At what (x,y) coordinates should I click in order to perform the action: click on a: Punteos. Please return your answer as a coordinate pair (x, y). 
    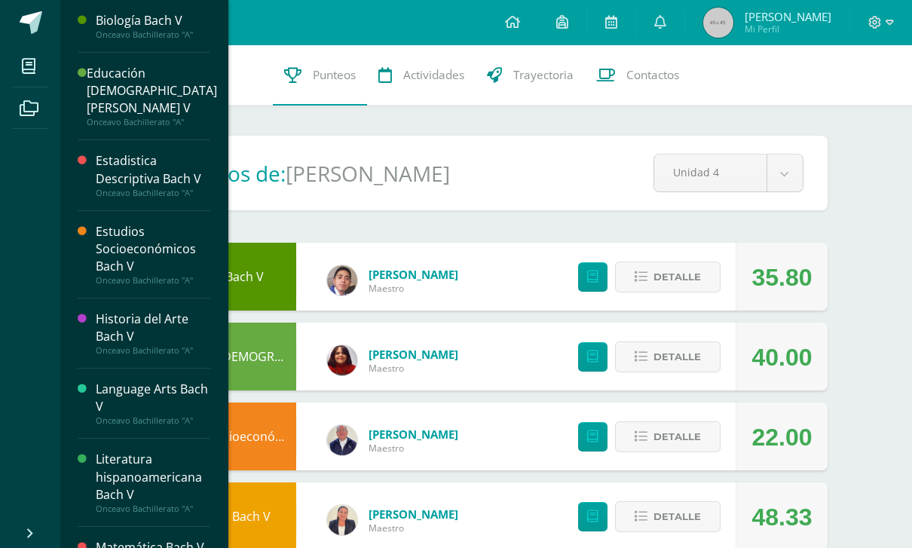
    Looking at the image, I should click on (320, 75).